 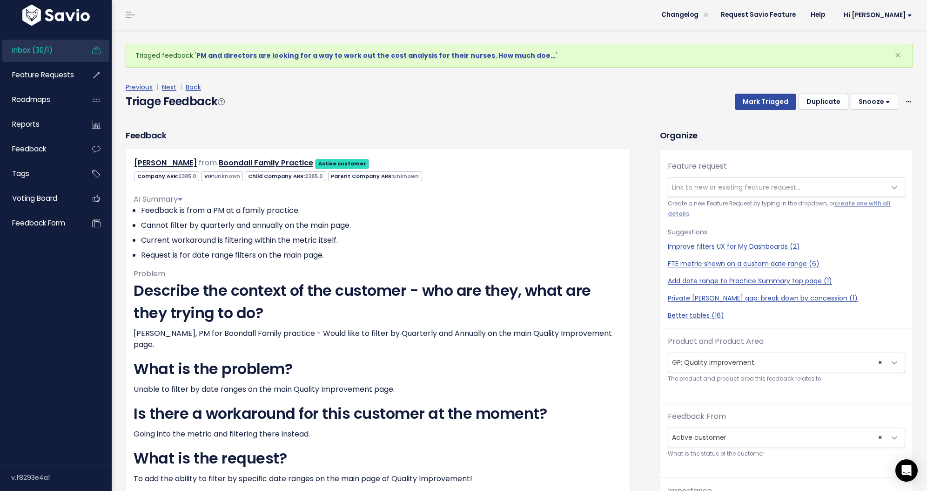 What do you see at coordinates (40, 198) in the screenshot?
I see `a: Voting Board` at bounding box center [40, 198].